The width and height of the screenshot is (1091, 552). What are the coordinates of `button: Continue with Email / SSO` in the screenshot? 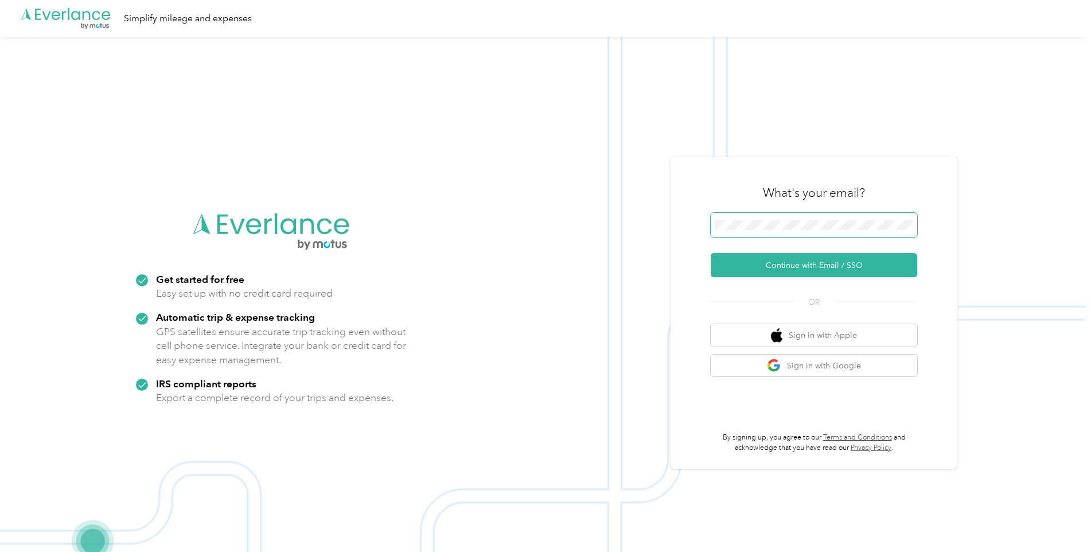 It's located at (814, 265).